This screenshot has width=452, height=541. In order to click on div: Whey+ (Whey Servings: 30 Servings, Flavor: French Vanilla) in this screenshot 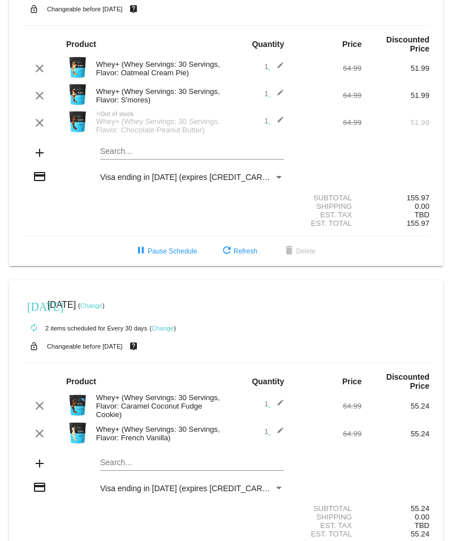, I will do `click(158, 434)`.